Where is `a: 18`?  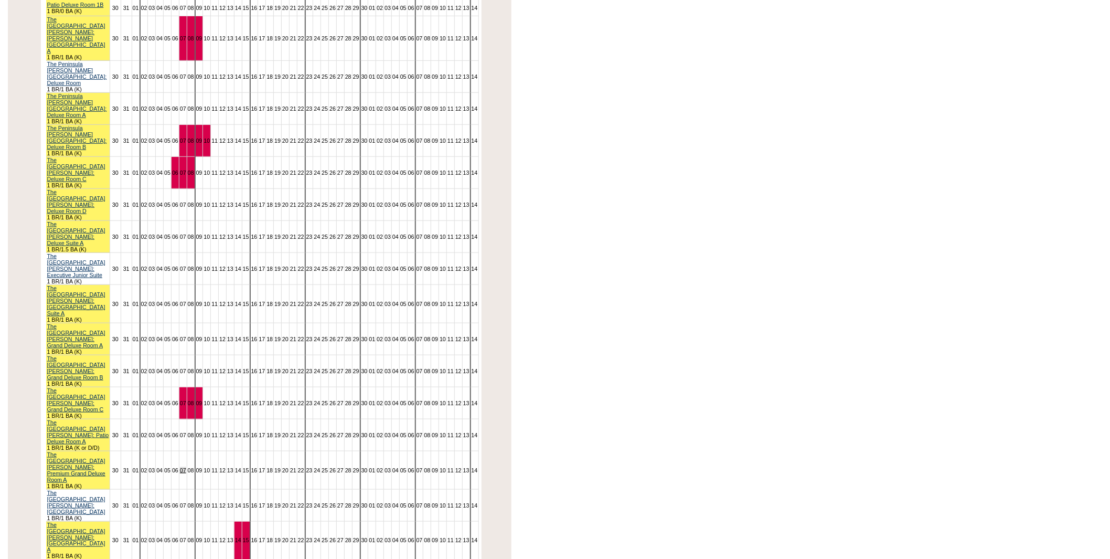
a: 18 is located at coordinates (270, 141).